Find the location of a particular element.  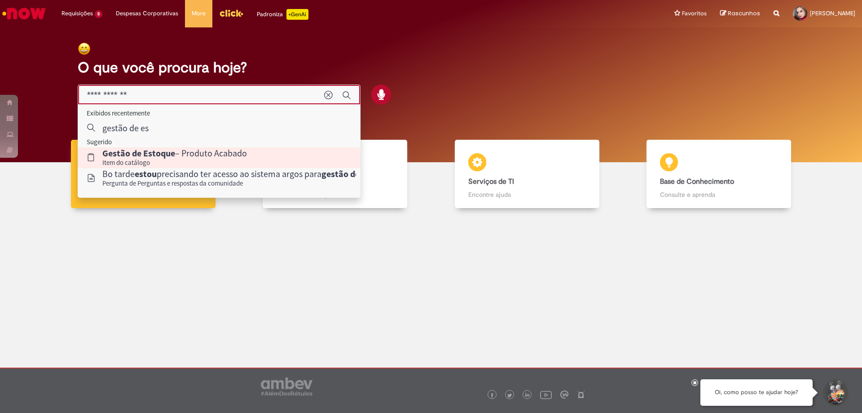

img: logo_footer_linkedin.png is located at coordinates (528, 395).